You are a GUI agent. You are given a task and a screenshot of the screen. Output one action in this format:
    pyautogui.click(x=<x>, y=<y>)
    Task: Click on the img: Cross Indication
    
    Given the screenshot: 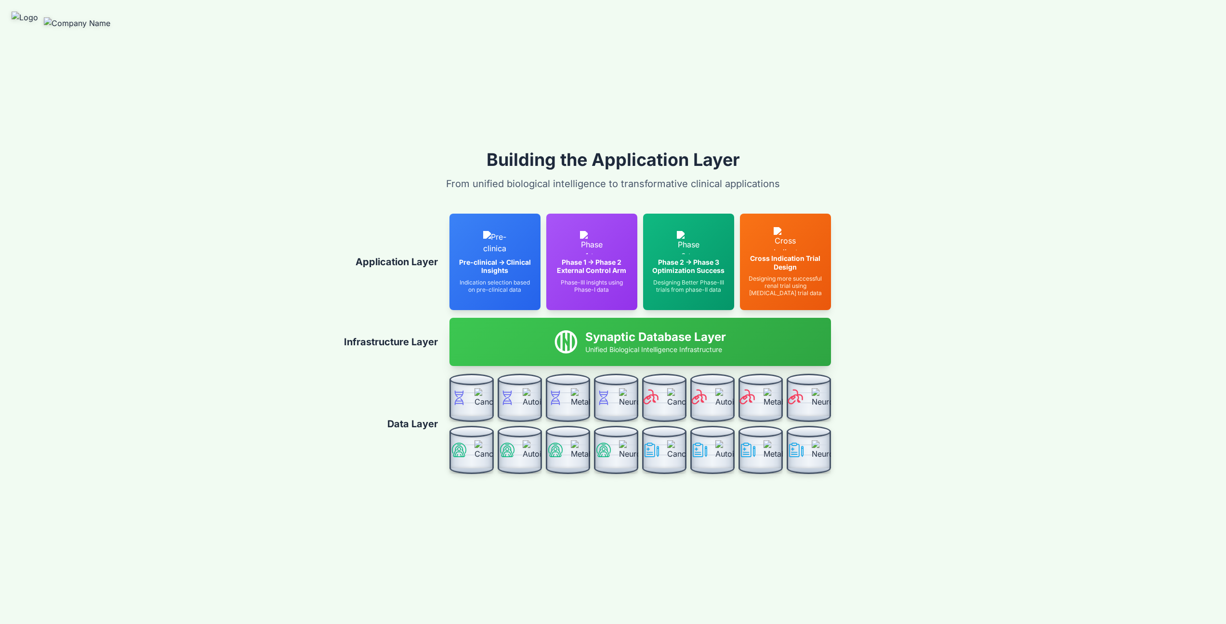 What is the action you would take?
    pyautogui.click(x=785, y=239)
    